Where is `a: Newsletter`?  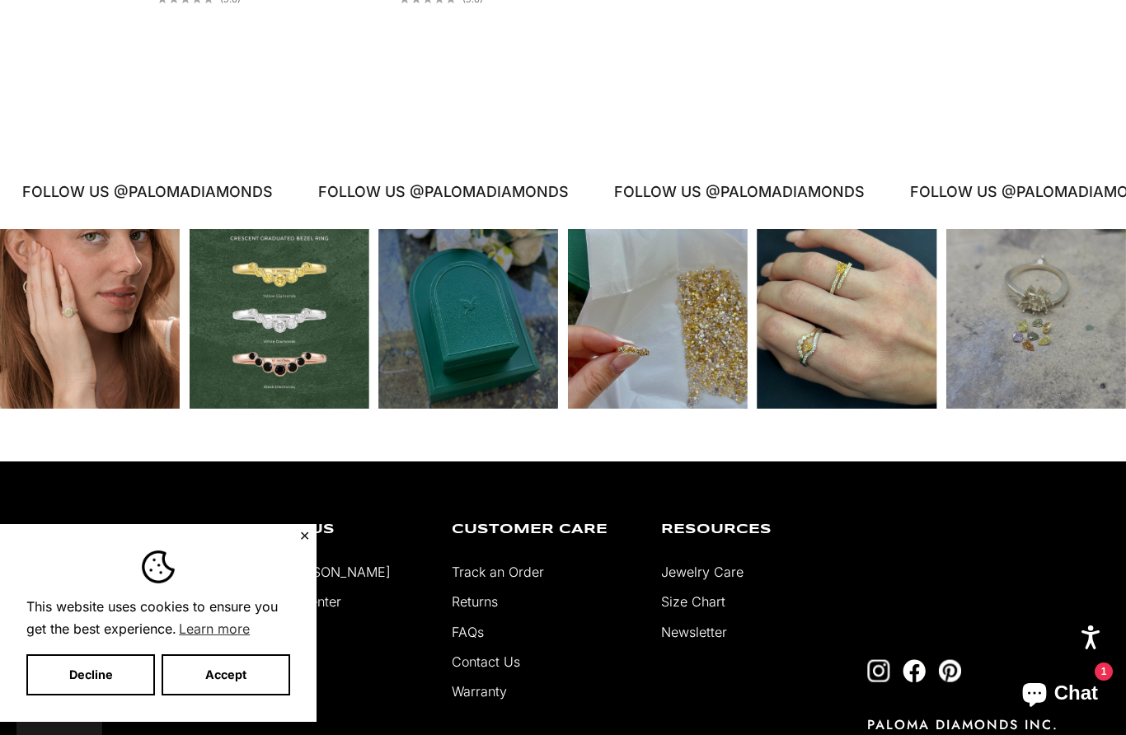 a: Newsletter is located at coordinates (694, 632).